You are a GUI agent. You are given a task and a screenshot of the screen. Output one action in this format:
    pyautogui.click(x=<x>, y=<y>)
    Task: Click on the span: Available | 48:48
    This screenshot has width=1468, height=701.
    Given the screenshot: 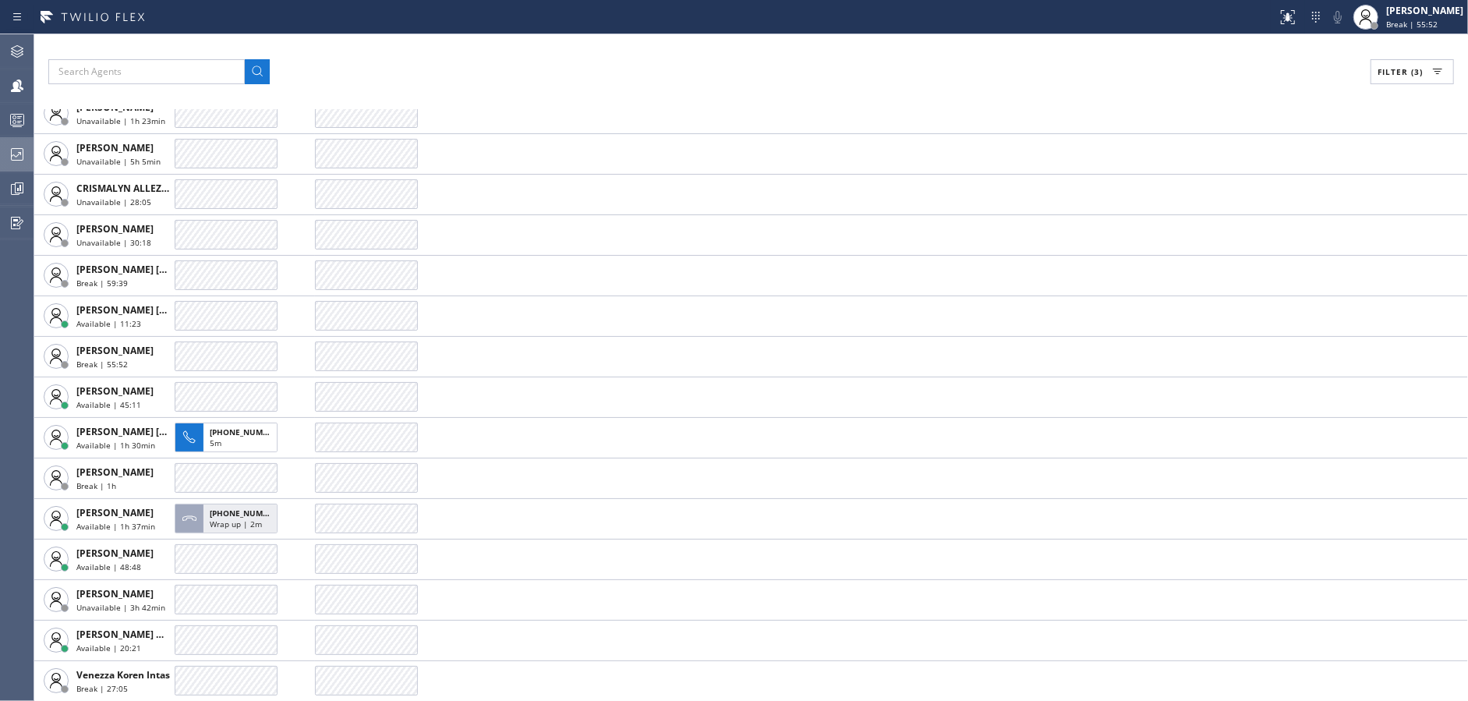 What is the action you would take?
    pyautogui.click(x=108, y=567)
    